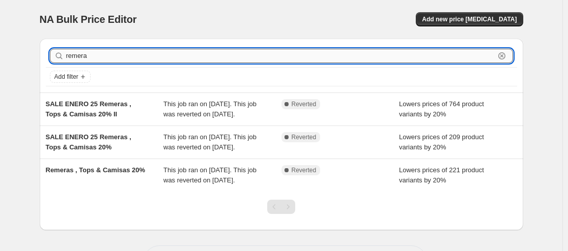 The width and height of the screenshot is (568, 251). I want to click on span: SALE ENERO 25 Remeras , Tops & Camisas 20%, so click(89, 142).